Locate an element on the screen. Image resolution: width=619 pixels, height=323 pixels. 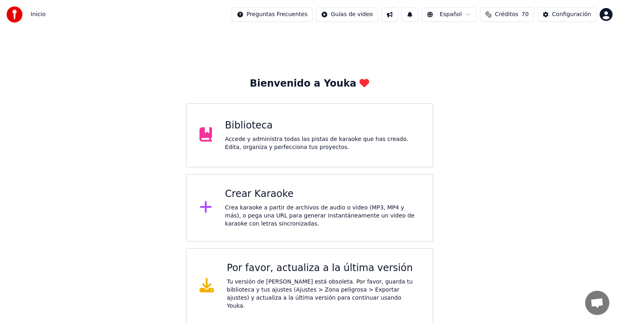
div: Por favor, actualiza a la última versión is located at coordinates (323, 269).